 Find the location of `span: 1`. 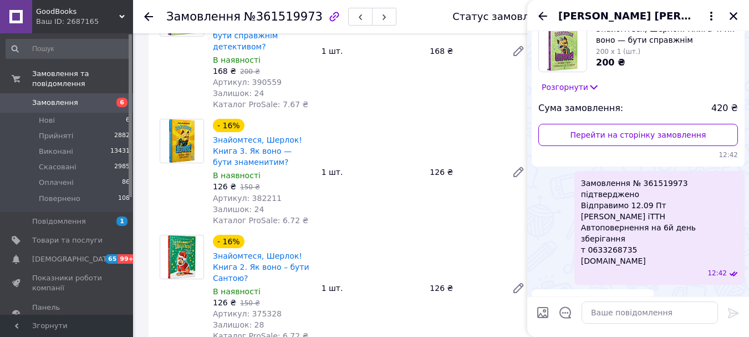

span: 1 is located at coordinates (122, 221).